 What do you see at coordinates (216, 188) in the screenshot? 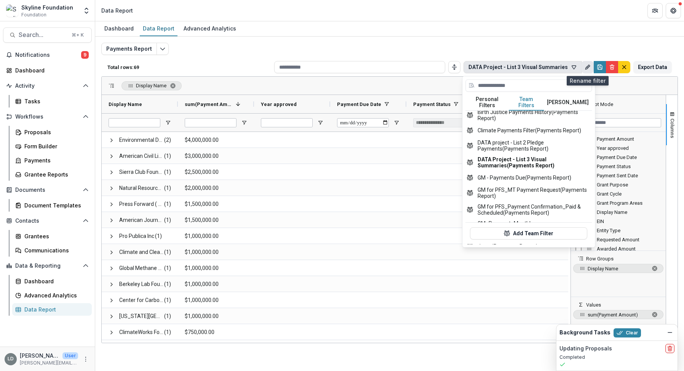
I see `span: $2,000,000.00` at bounding box center [216, 188].